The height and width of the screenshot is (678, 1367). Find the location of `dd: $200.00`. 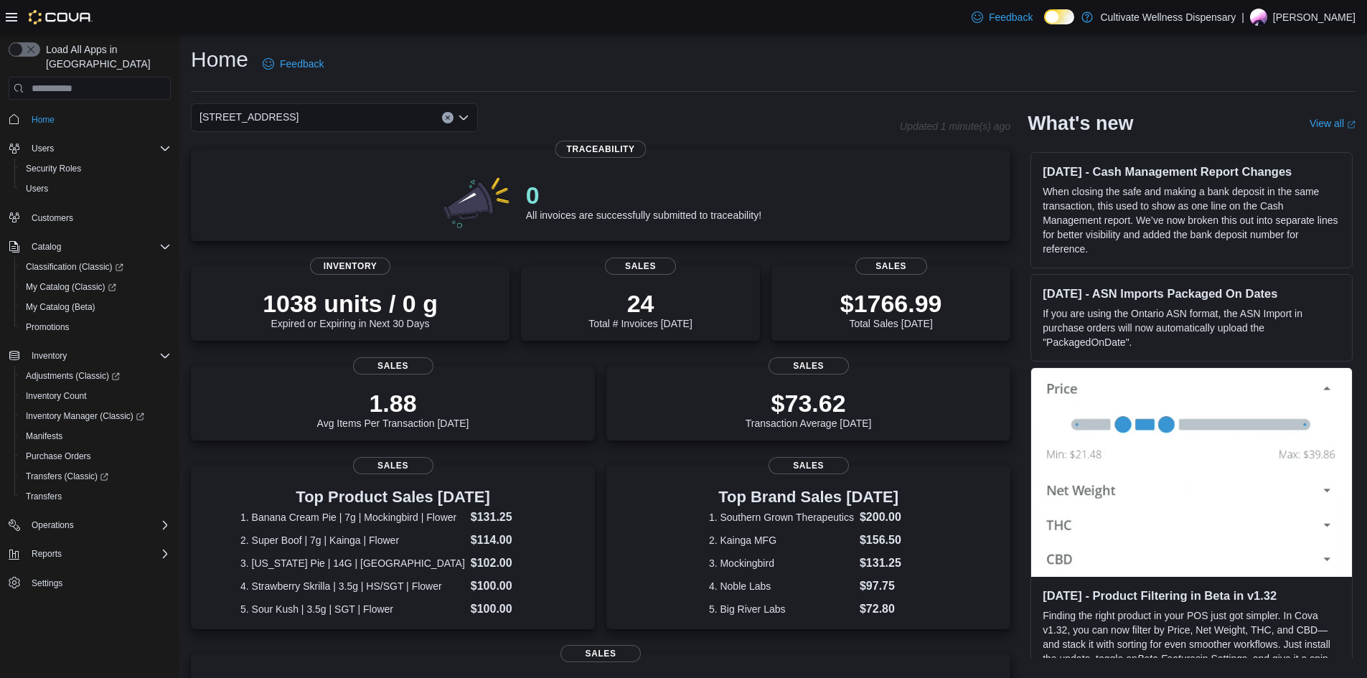

dd: $200.00 is located at coordinates (883, 517).